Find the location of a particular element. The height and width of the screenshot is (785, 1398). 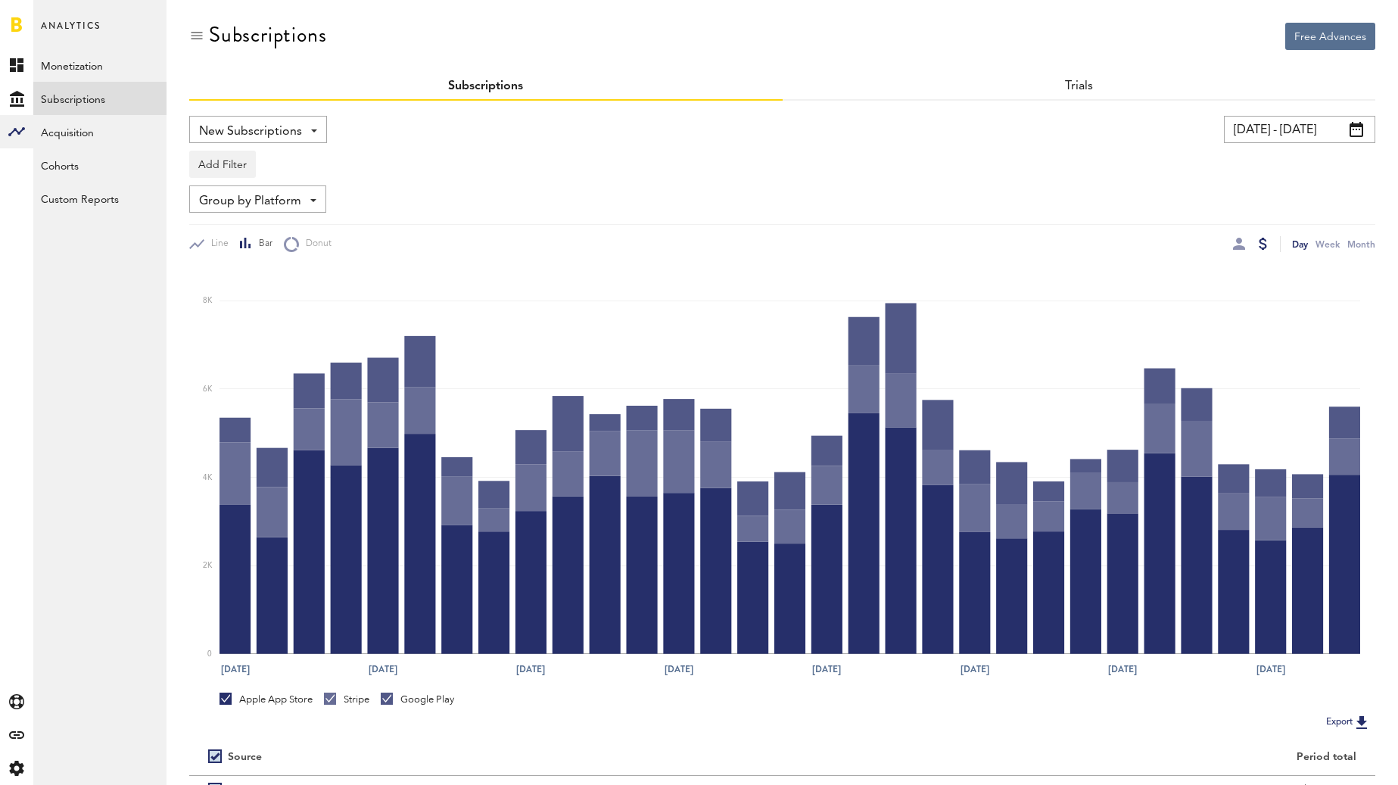

a: Monetization is located at coordinates (100, 65).